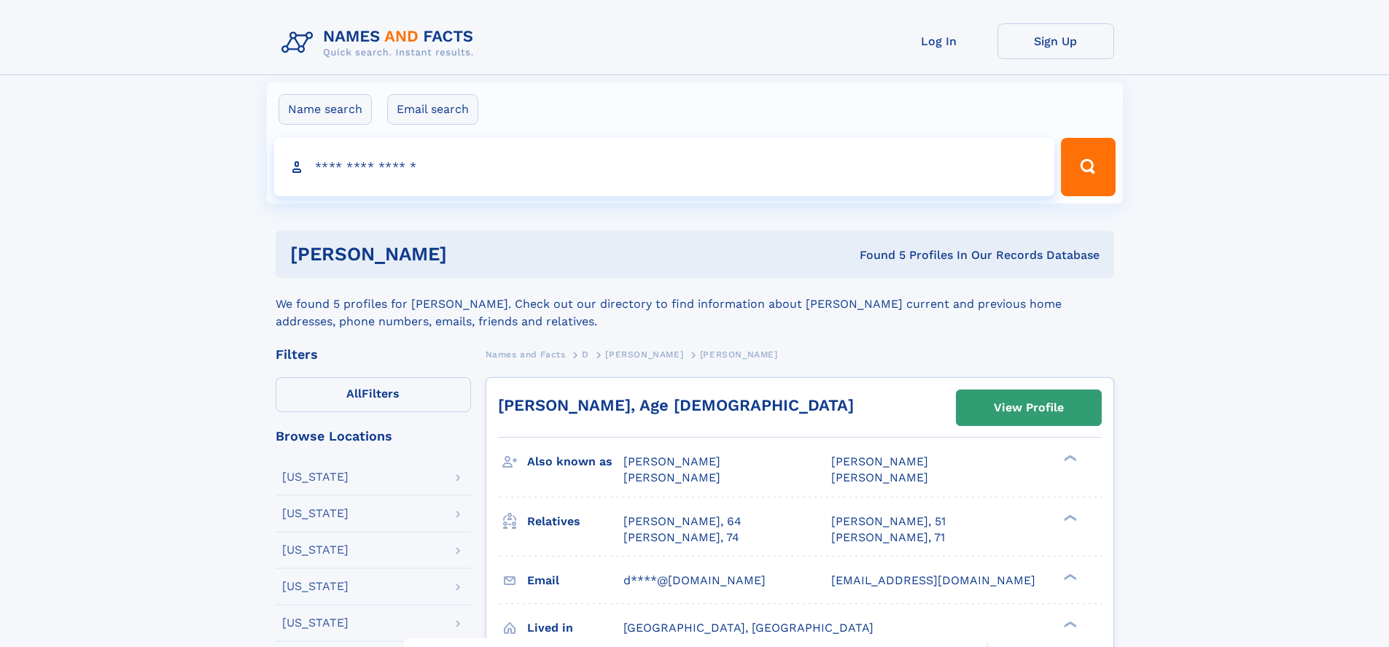 The image size is (1389, 647). What do you see at coordinates (585, 354) in the screenshot?
I see `a: D` at bounding box center [585, 354].